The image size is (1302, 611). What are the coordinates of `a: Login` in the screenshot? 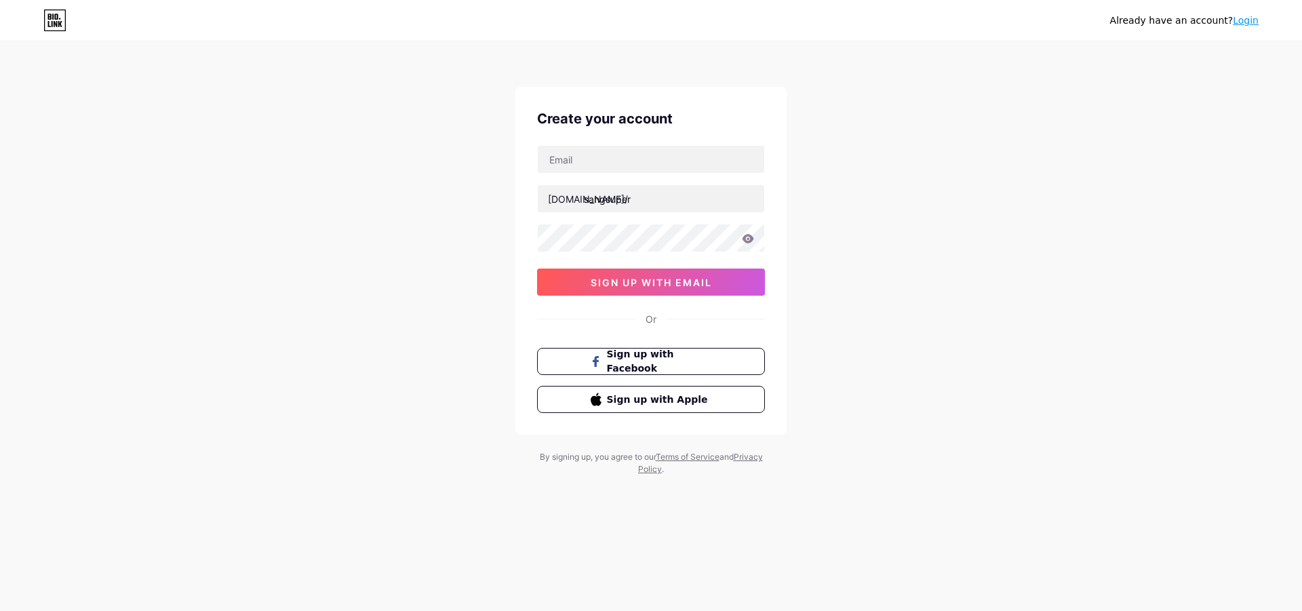 It's located at (1246, 20).